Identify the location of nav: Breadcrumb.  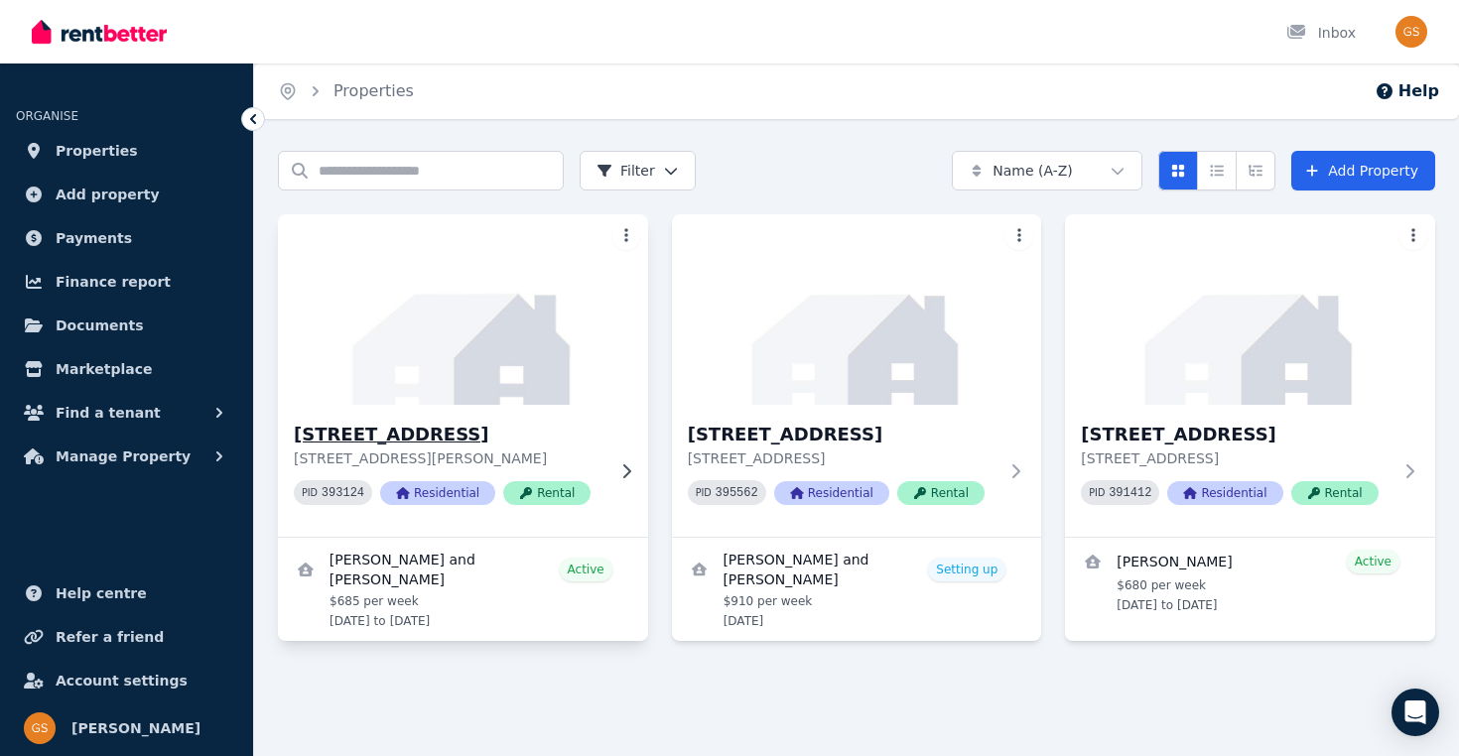
(345, 91).